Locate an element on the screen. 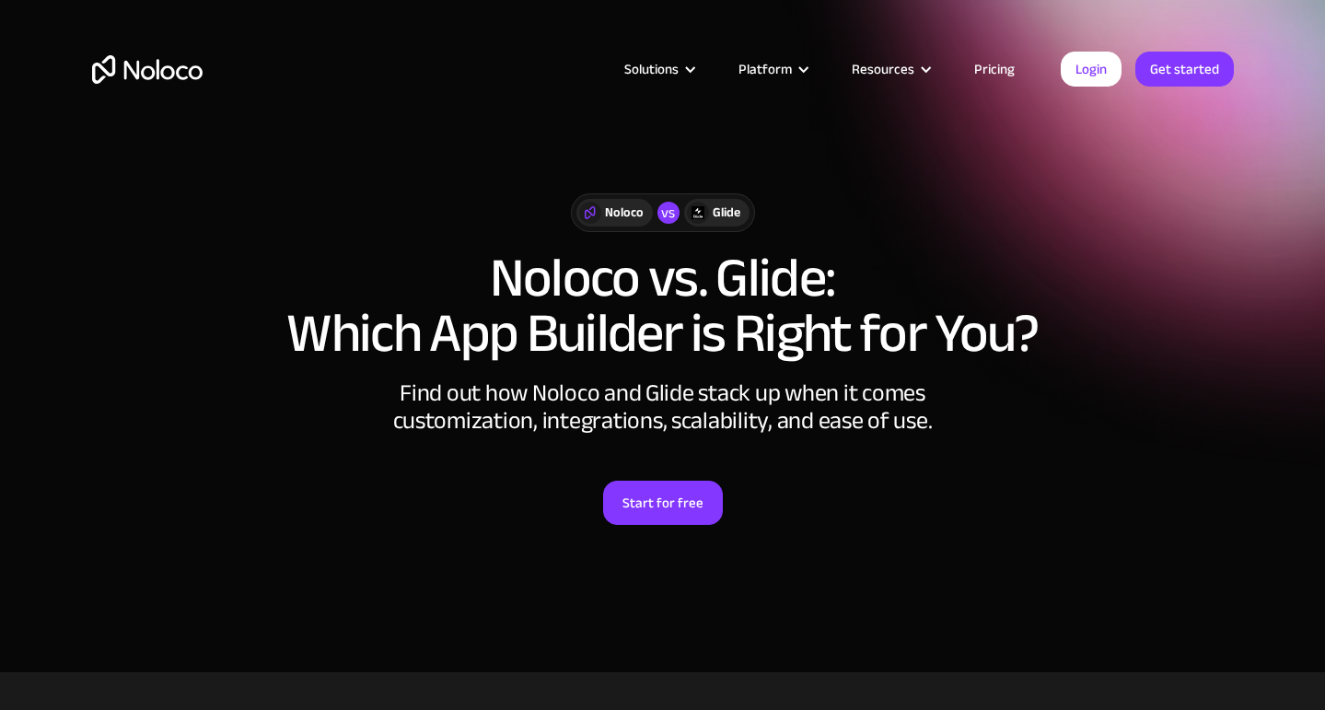 The height and width of the screenshot is (710, 1325). div: Find out how Noloco and Glide stack up when it comes customization, integrations, scalability, an... is located at coordinates (663, 407).